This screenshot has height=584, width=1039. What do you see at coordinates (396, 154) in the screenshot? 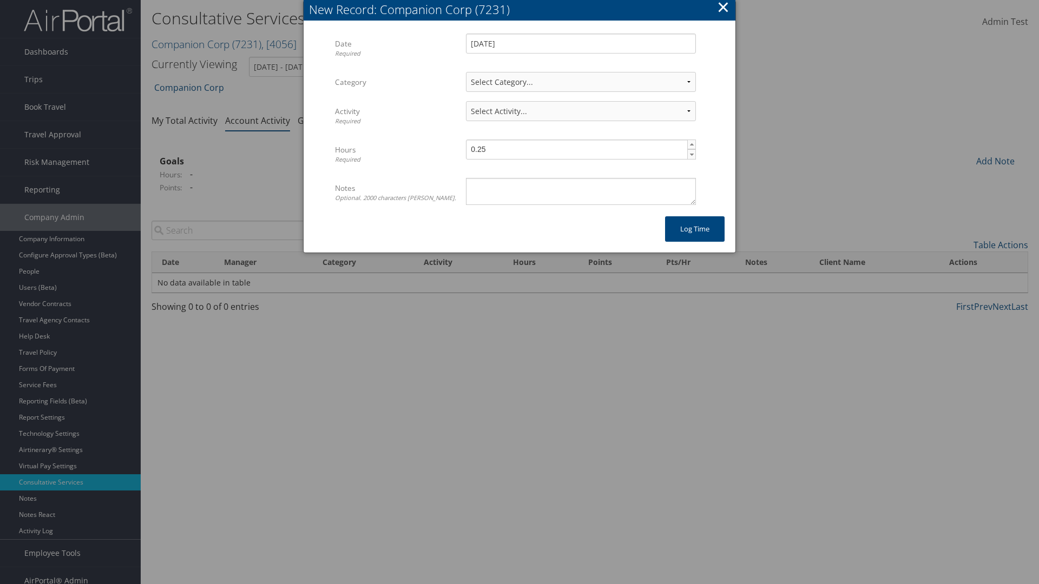
I see `label: Hours` at bounding box center [396, 154].